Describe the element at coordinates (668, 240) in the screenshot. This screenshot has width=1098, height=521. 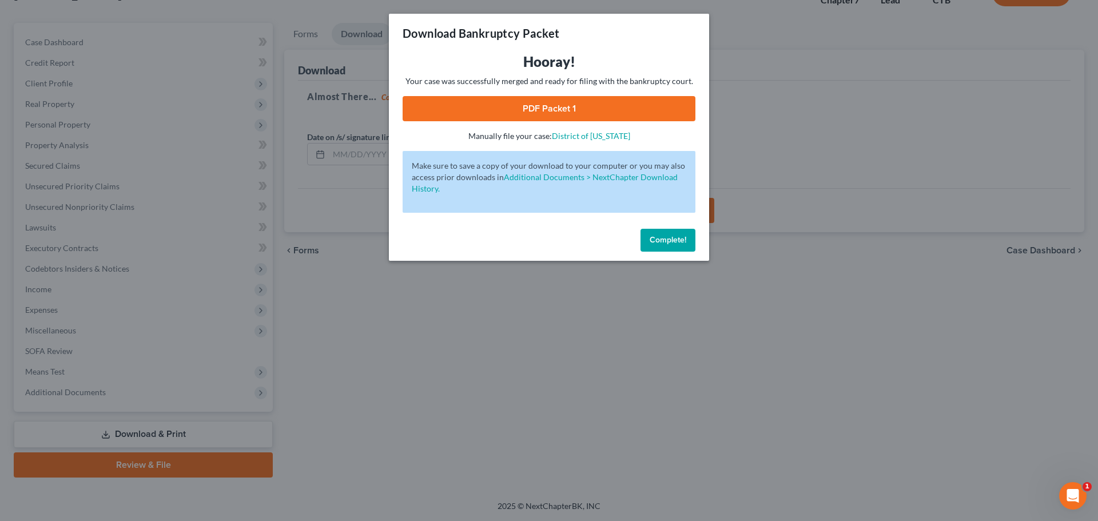
I see `span: Complete!` at that location.